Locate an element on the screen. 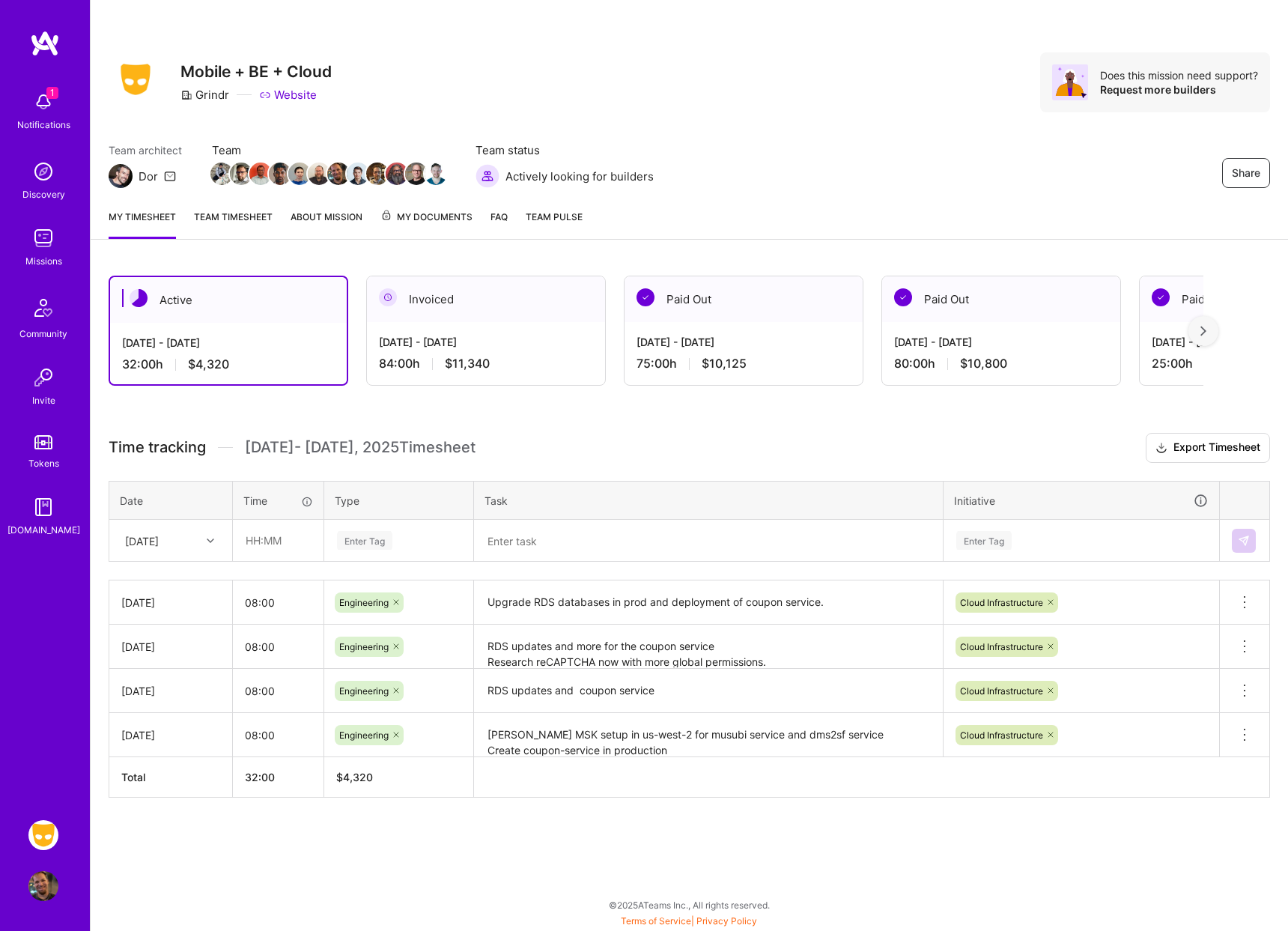 The height and width of the screenshot is (931, 1288). img: discovery is located at coordinates (44, 171).